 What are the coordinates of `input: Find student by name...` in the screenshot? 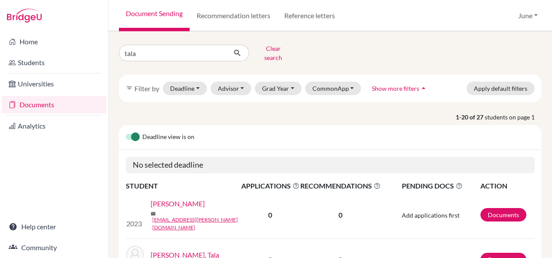 It's located at (173, 53).